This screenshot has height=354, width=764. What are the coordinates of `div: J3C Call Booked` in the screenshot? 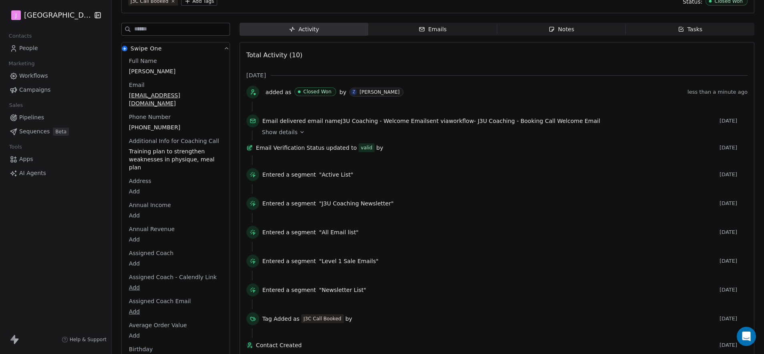 It's located at (323, 319).